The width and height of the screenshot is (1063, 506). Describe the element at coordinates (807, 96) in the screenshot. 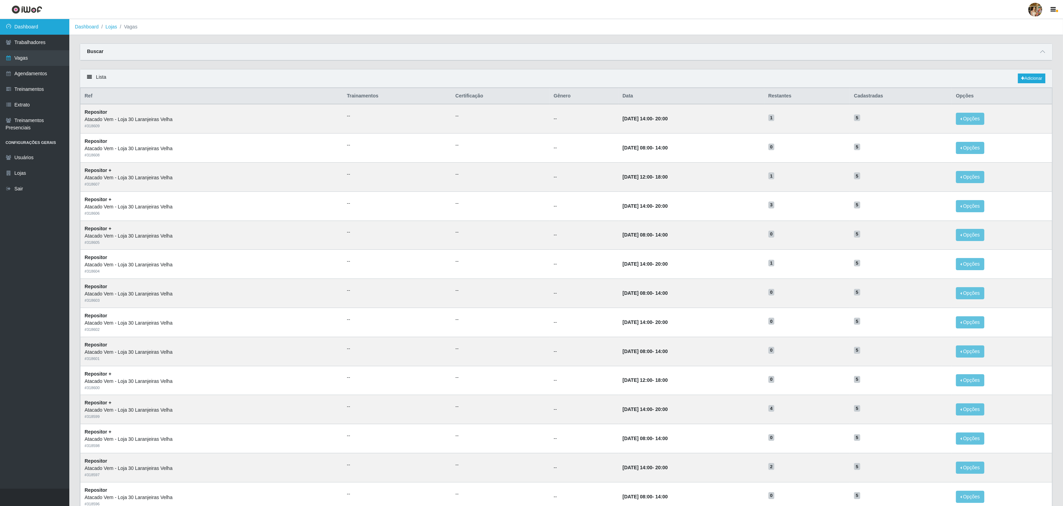

I see `th: Restantes` at that location.